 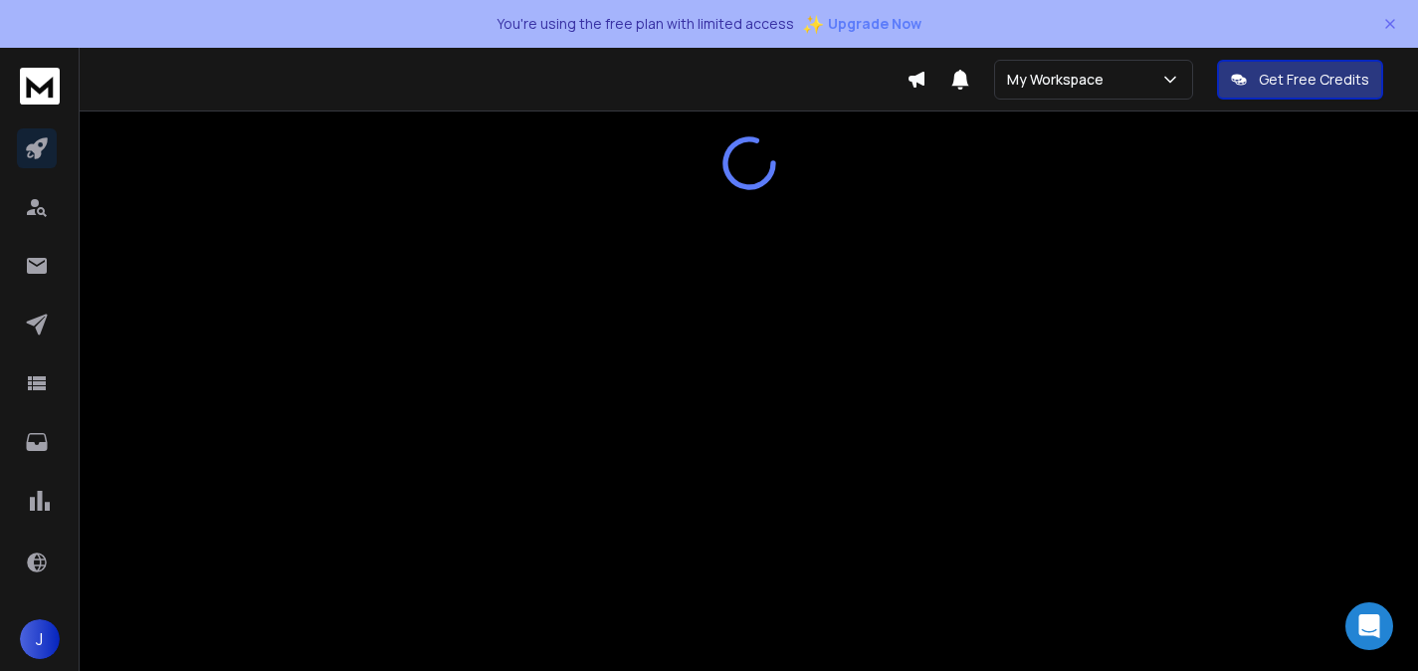 What do you see at coordinates (40, 86) in the screenshot?
I see `img: logo` at bounding box center [40, 86].